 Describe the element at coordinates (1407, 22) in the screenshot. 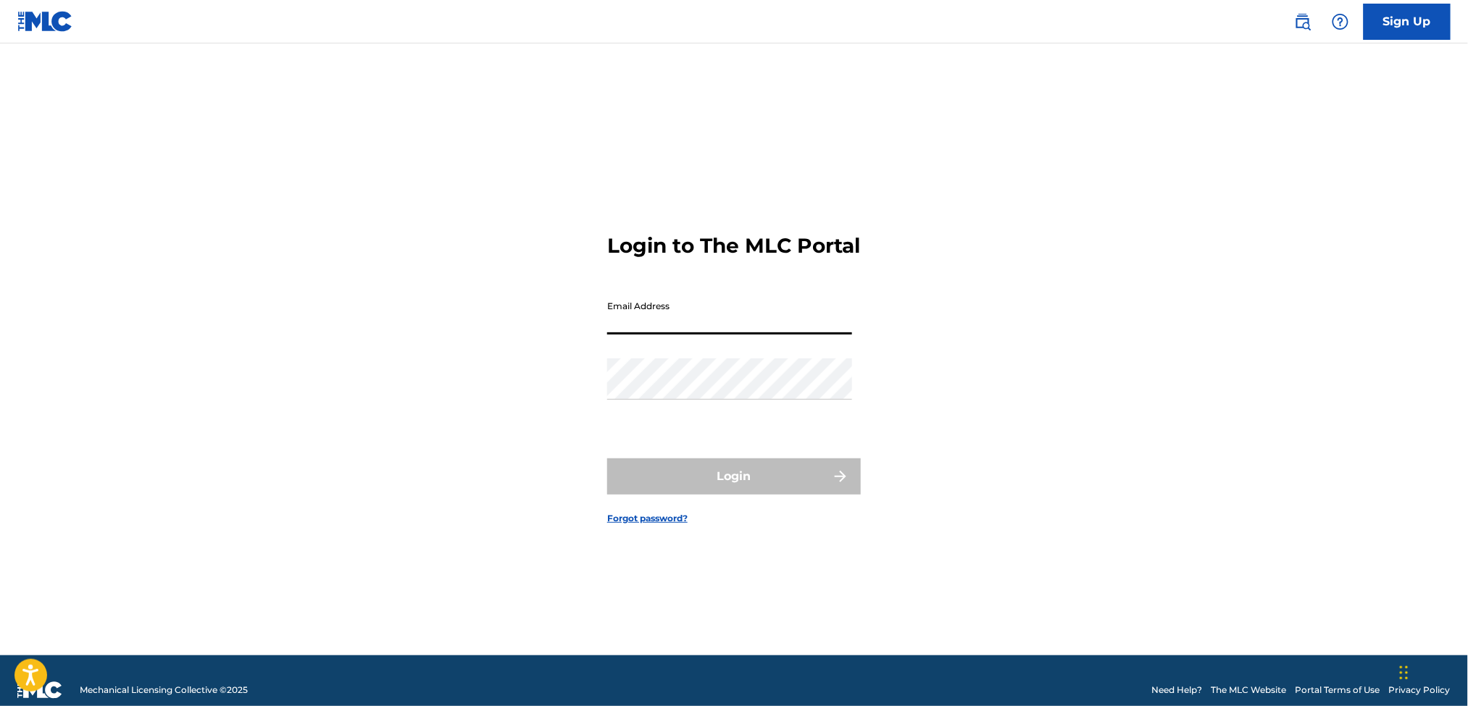

I see `a: Sign Up` at that location.